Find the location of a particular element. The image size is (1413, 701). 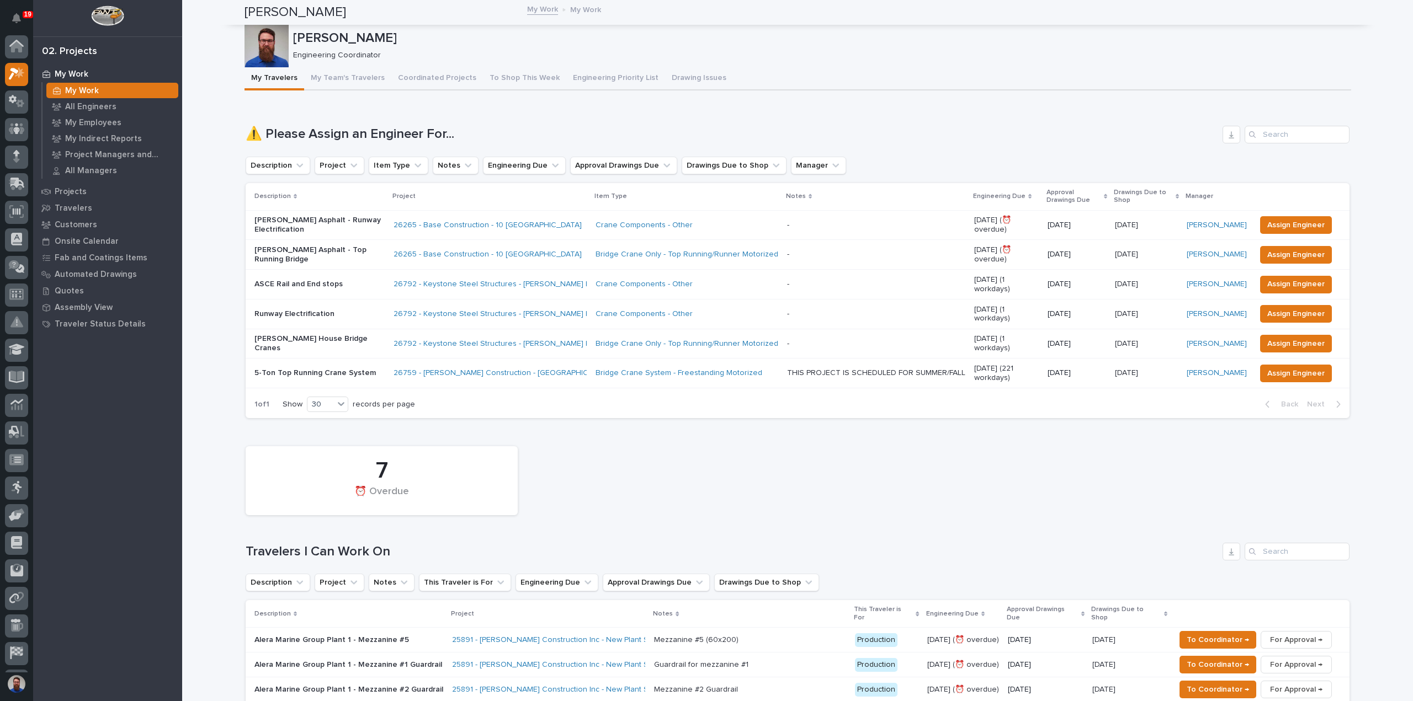

p: My Work is located at coordinates (71, 75).